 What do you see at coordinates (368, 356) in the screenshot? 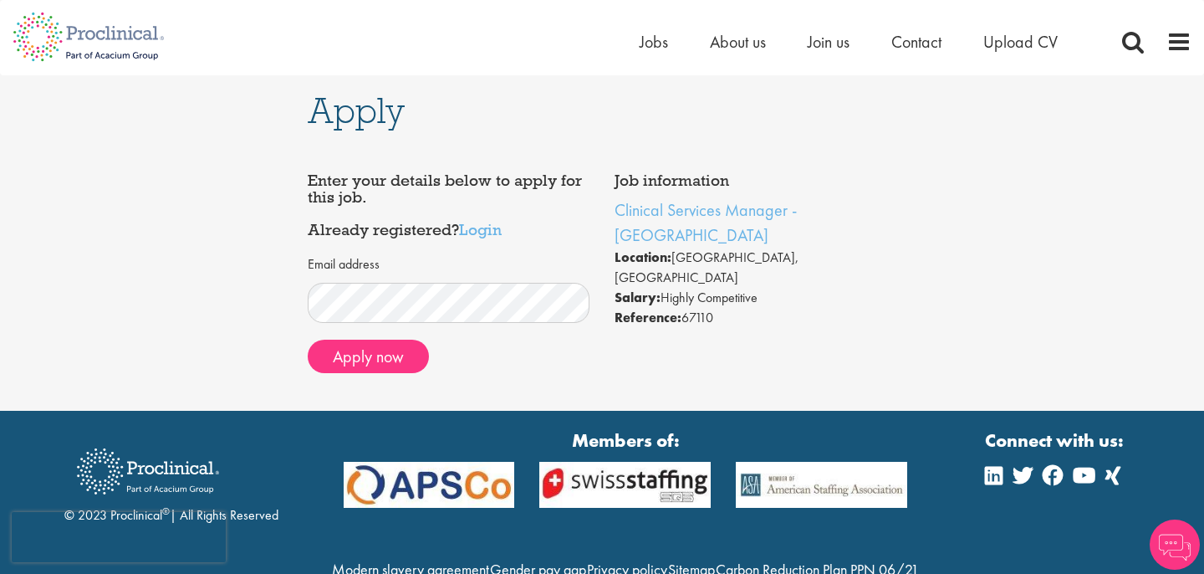
I see `button: Apply now` at bounding box center [368, 356].